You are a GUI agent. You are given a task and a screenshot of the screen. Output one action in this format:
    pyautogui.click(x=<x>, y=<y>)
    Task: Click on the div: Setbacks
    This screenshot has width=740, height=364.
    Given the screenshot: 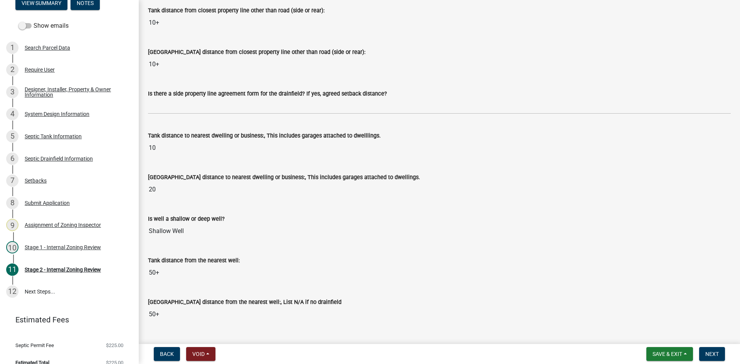 What is the action you would take?
    pyautogui.click(x=35, y=181)
    